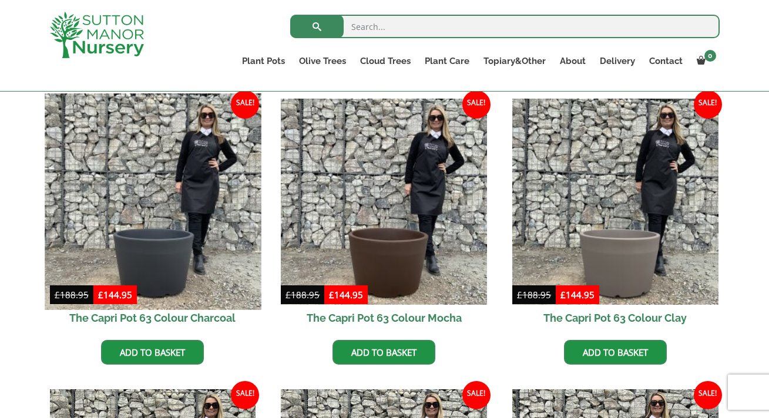  I want to click on a: Add to basket: “The Capri Pot 63 Colour Mocha”, so click(383, 352).